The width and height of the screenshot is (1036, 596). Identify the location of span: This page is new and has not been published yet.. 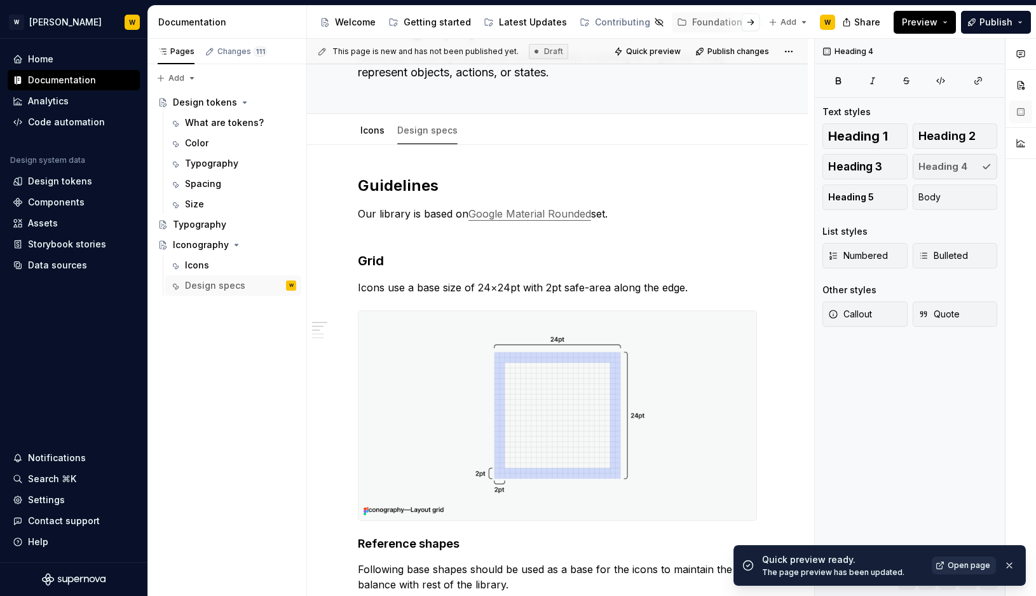
(425, 51).